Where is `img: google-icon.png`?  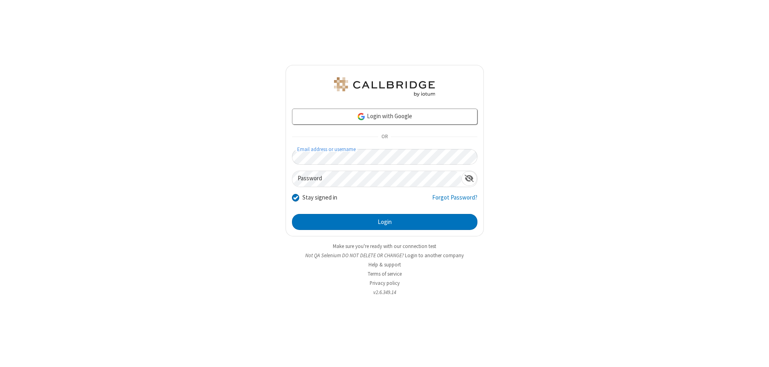
img: google-icon.png is located at coordinates (361, 117).